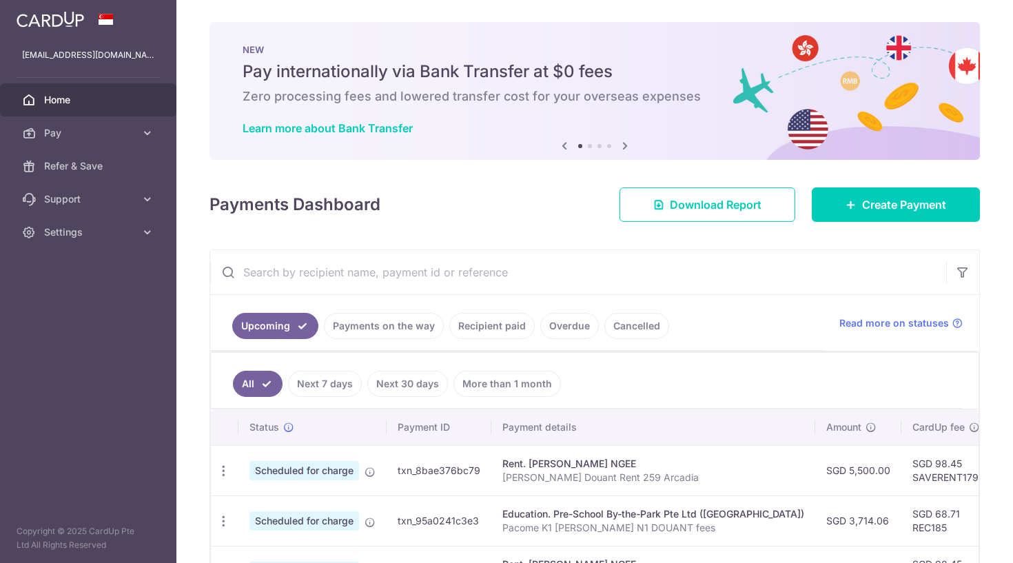 This screenshot has height=563, width=1013. I want to click on input: Search by recipient name, payment id or reference, so click(578, 272).